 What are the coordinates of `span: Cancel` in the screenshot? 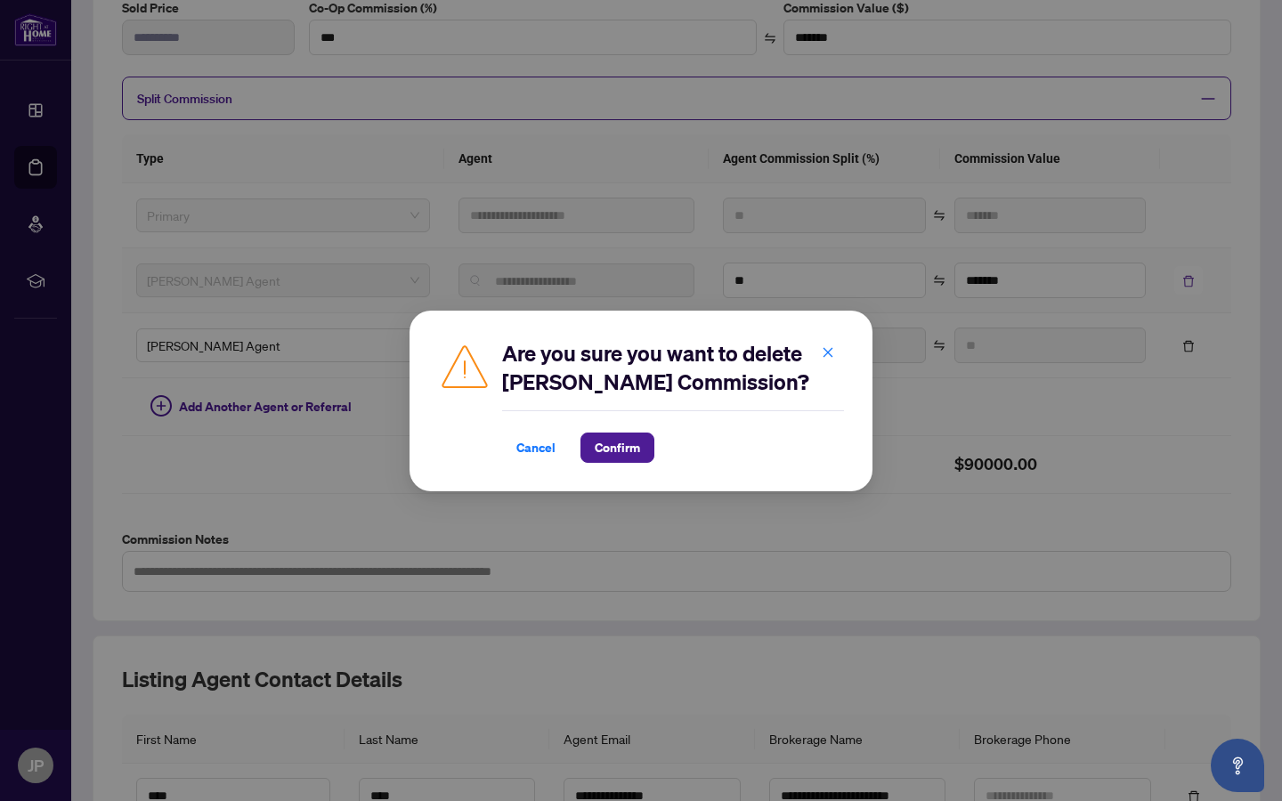 It's located at (536, 448).